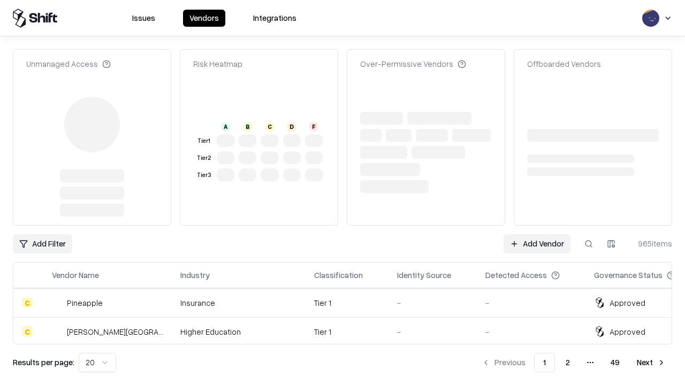 The image size is (685, 385). I want to click on div: Classification, so click(338, 275).